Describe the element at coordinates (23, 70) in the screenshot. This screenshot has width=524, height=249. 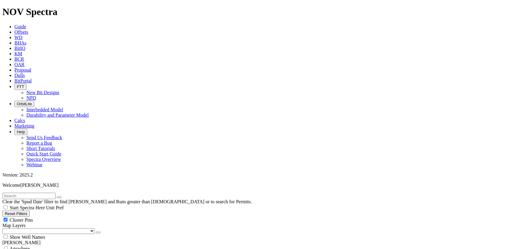
I see `span: Proposal` at that location.